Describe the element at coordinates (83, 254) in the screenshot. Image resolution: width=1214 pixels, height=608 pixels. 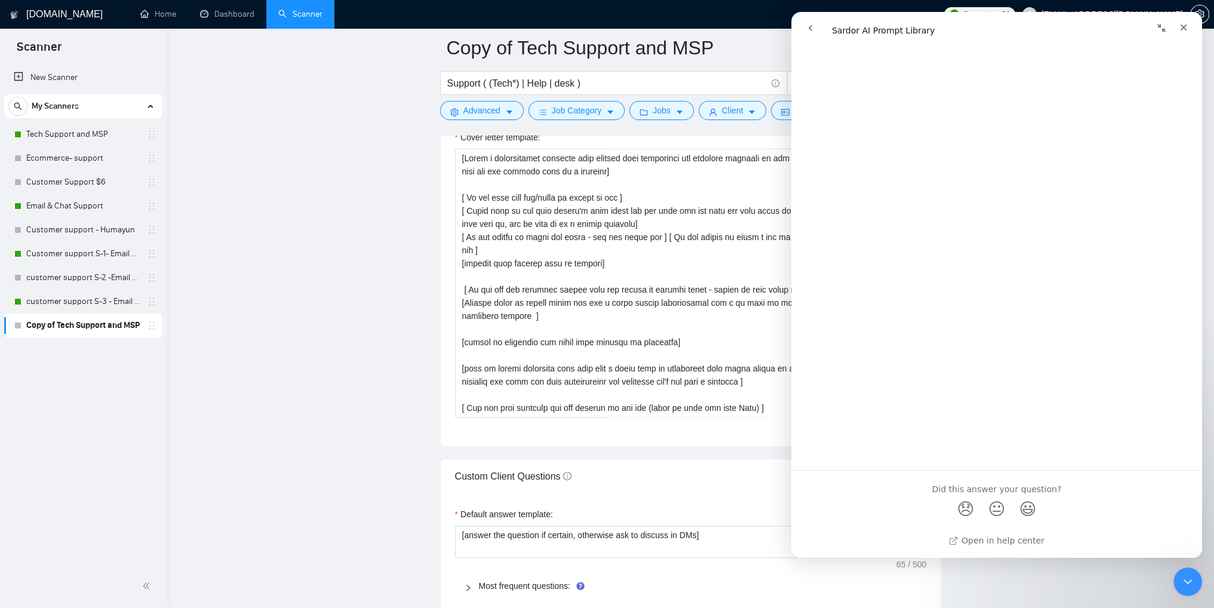
I see `a: Customer support S-1- Email & Chat Support` at that location.